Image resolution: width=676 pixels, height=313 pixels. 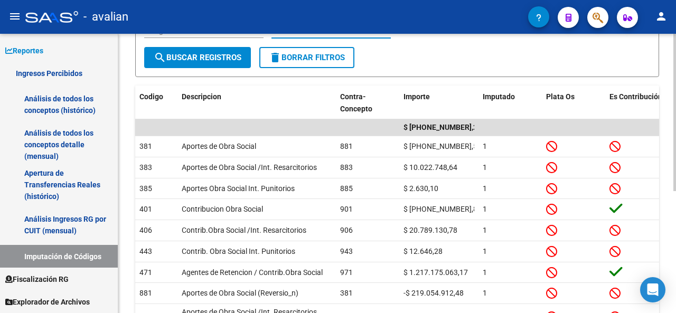 I want to click on span: Plata Os, so click(x=560, y=97).